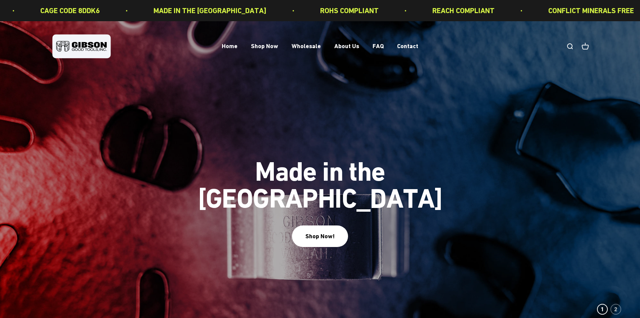 The width and height of the screenshot is (640, 318). Describe the element at coordinates (320, 236) in the screenshot. I see `button: Shop Now!` at that location.